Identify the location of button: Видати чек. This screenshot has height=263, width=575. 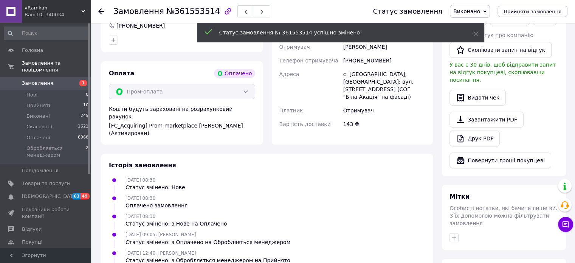
(477, 98).